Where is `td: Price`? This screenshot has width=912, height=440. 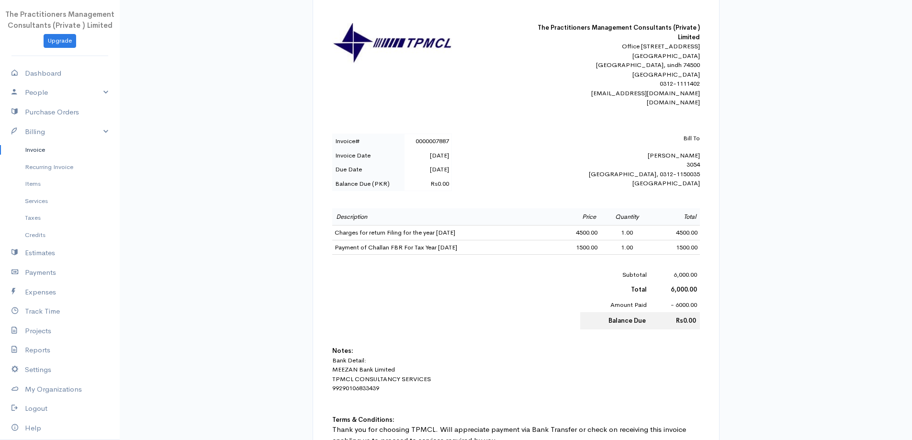
td: Price is located at coordinates (577, 217).